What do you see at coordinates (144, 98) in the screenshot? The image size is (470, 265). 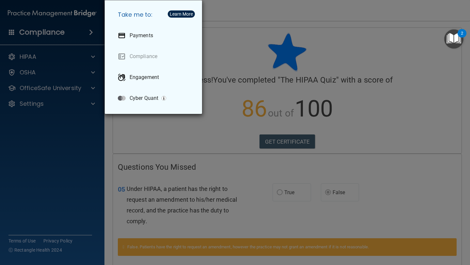 I see `p: Cyber Quant` at bounding box center [144, 98].